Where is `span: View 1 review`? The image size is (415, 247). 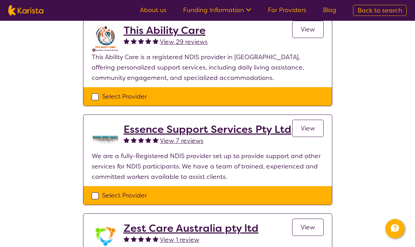
span: View 1 review is located at coordinates (180, 240).